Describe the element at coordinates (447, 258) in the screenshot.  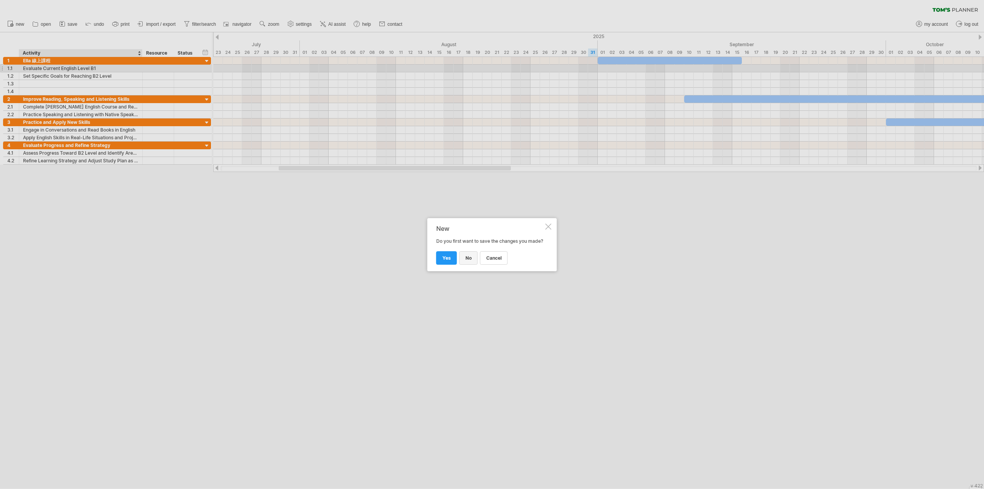
I see `a: yes` at that location.